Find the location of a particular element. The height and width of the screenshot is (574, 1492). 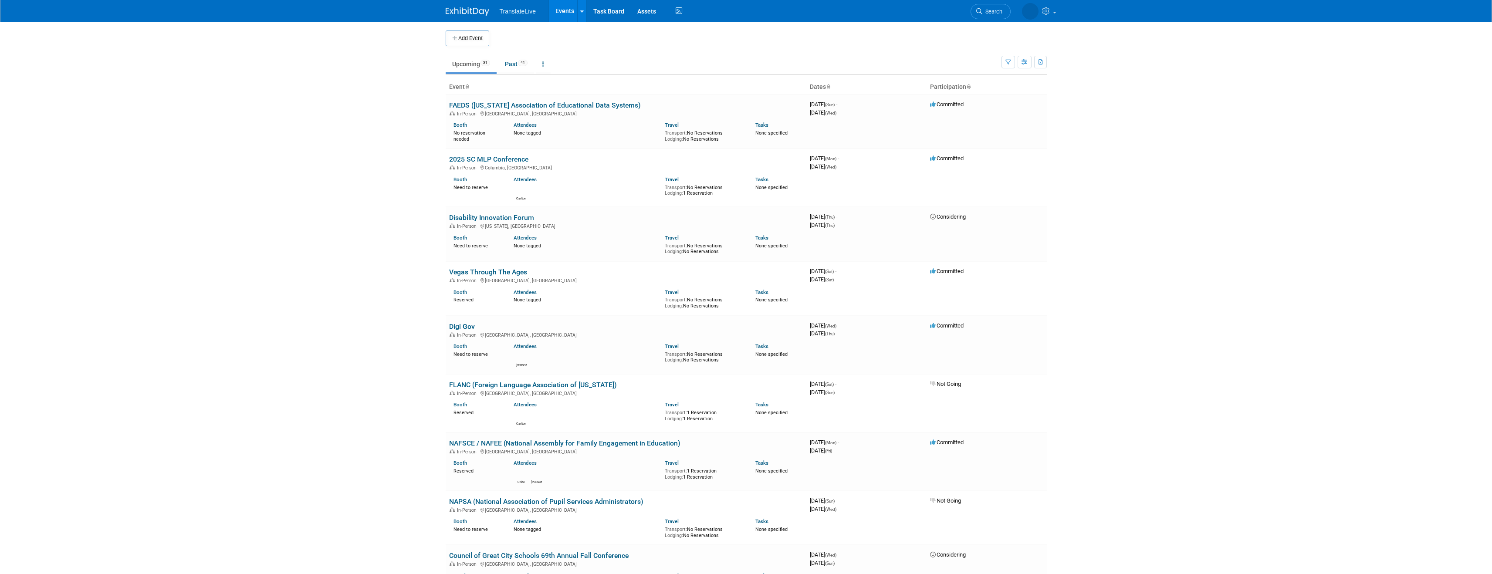

span: None specified is located at coordinates (771, 187).